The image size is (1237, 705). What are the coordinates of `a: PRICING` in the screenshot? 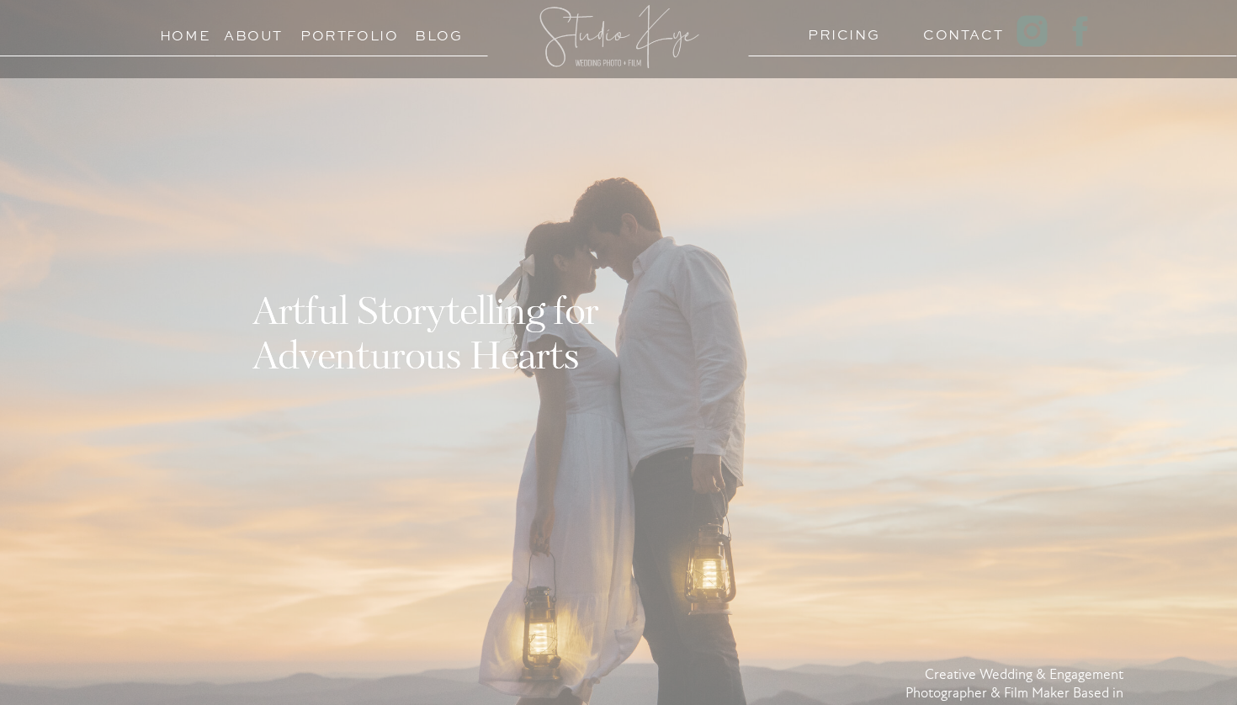 It's located at (840, 30).